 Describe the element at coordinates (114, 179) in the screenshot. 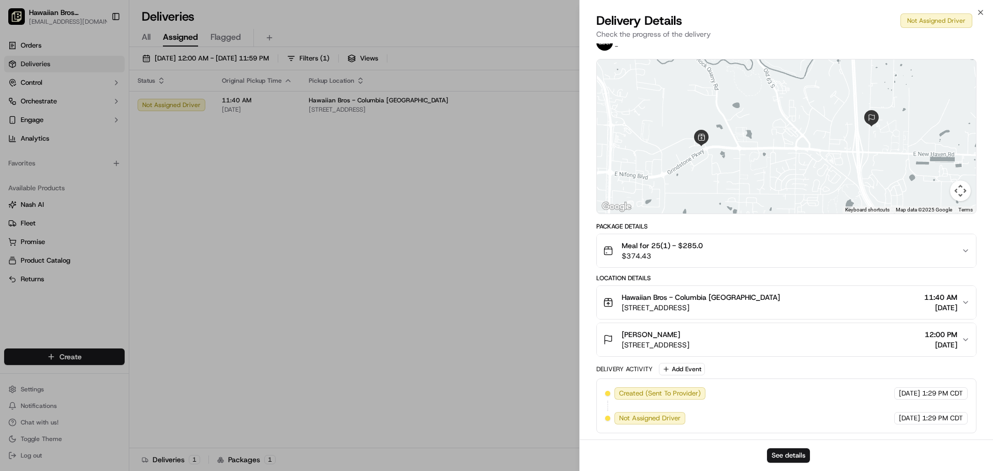

I see `span: Pylon` at that location.